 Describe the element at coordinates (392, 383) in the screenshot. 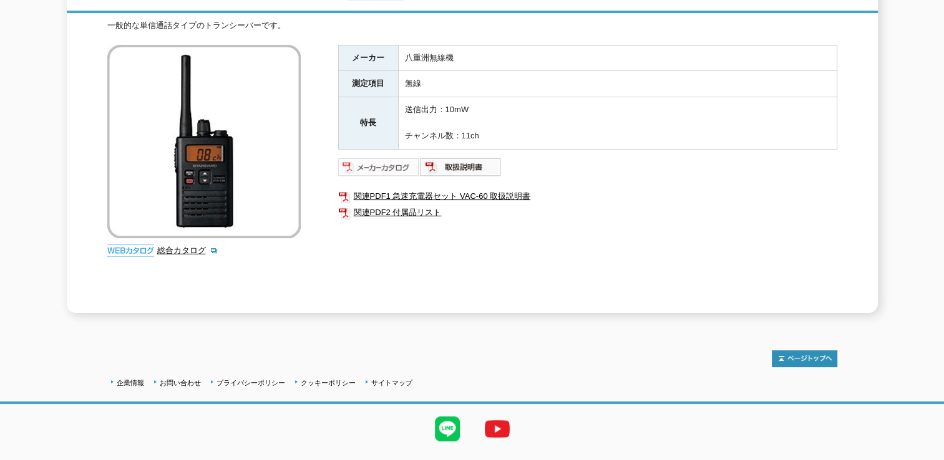

I see `a: サイトマップ` at that location.